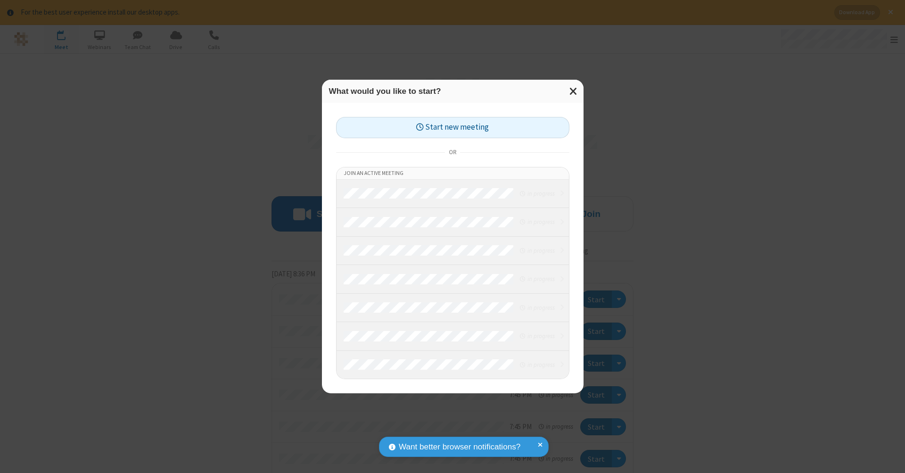  Describe the element at coordinates (453, 152) in the screenshot. I see `span: or` at that location.